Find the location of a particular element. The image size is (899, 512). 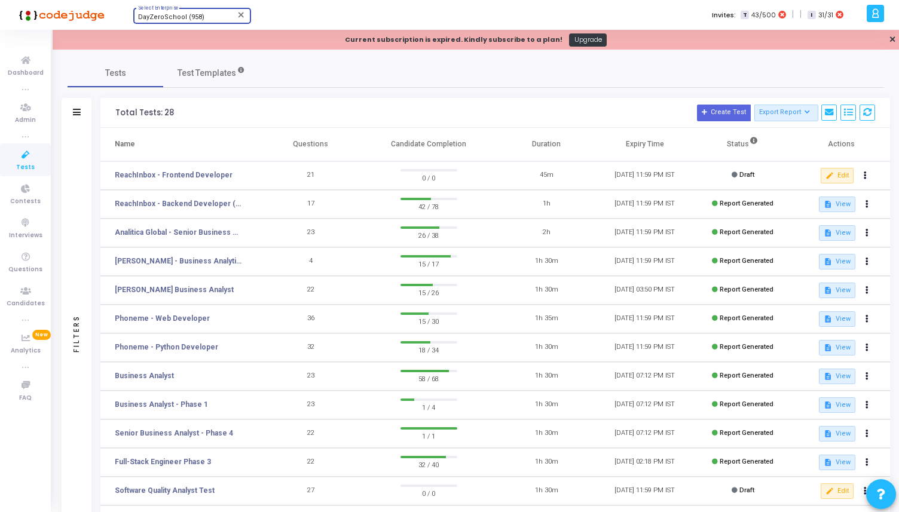

a: Software Quality Analyst Test is located at coordinates (164, 491).